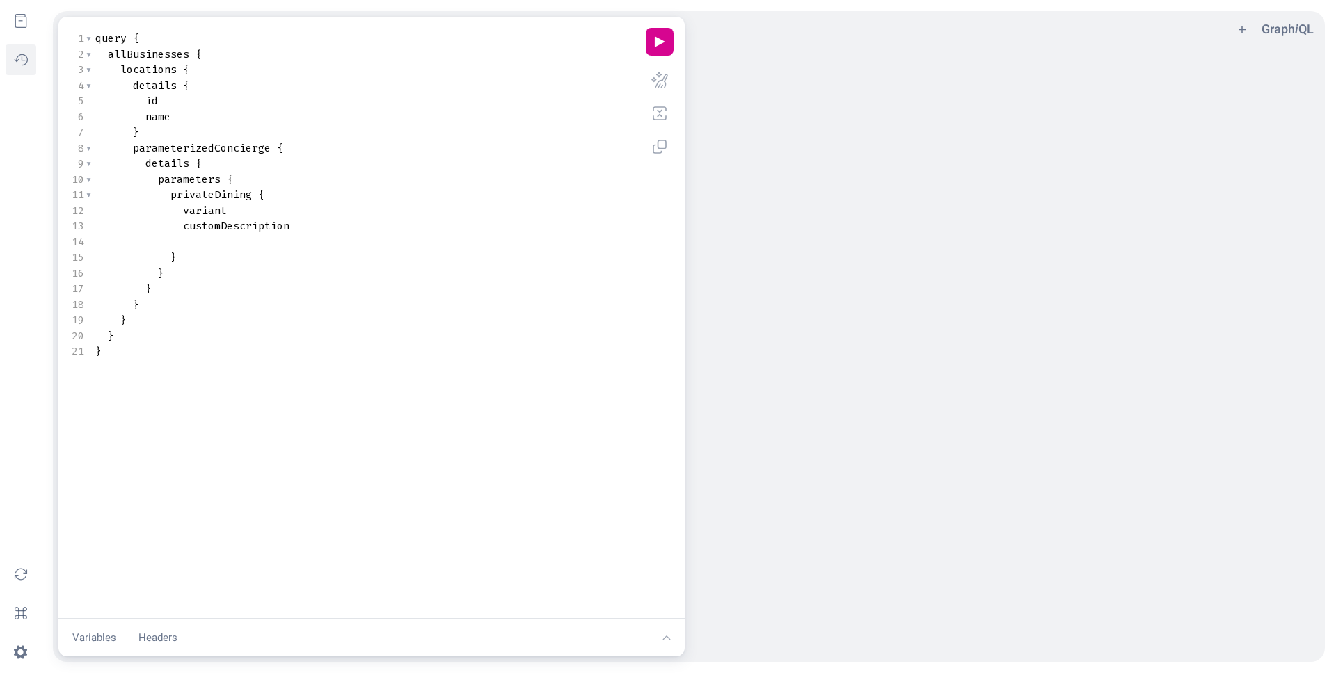  Describe the element at coordinates (189, 179) in the screenshot. I see `span: parameters` at that location.